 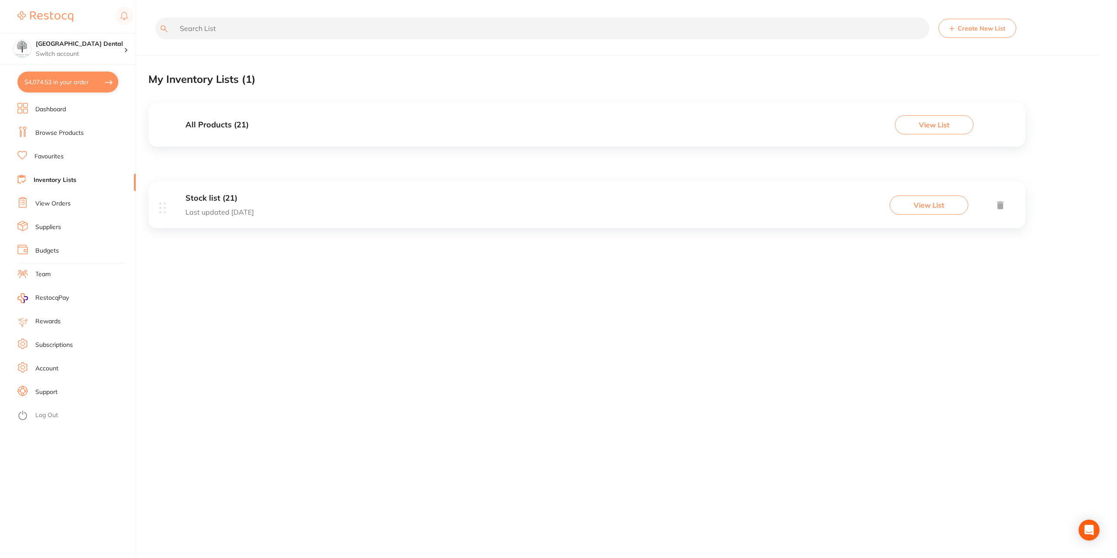 I want to click on h4: Yeronga Park Dental, so click(x=80, y=44).